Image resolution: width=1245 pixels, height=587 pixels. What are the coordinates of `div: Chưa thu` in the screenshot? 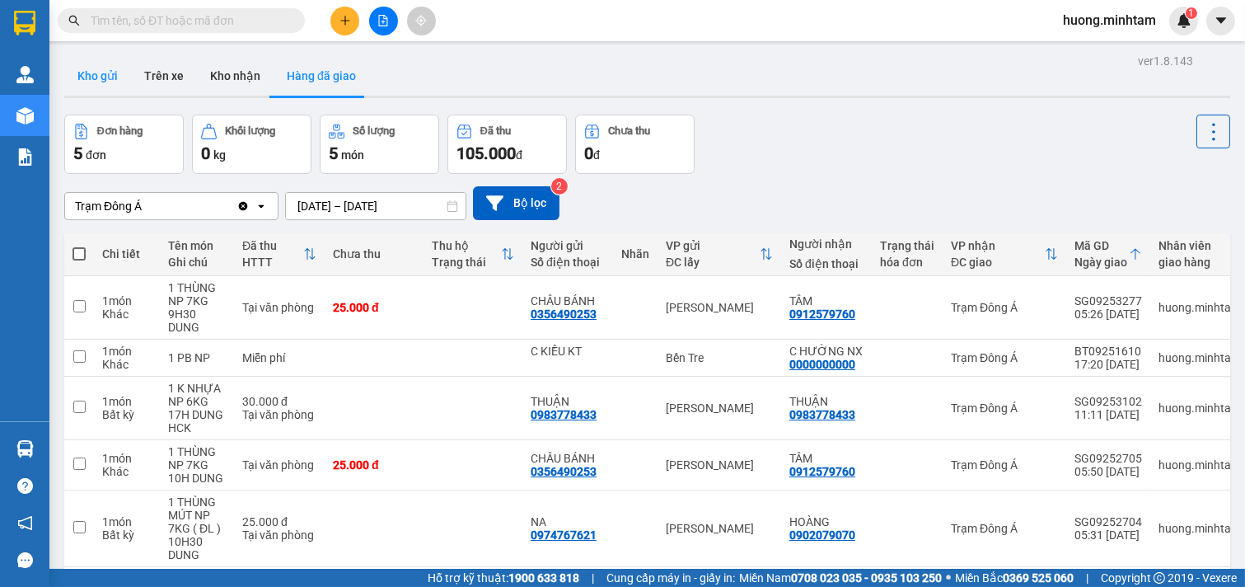 It's located at (374, 254).